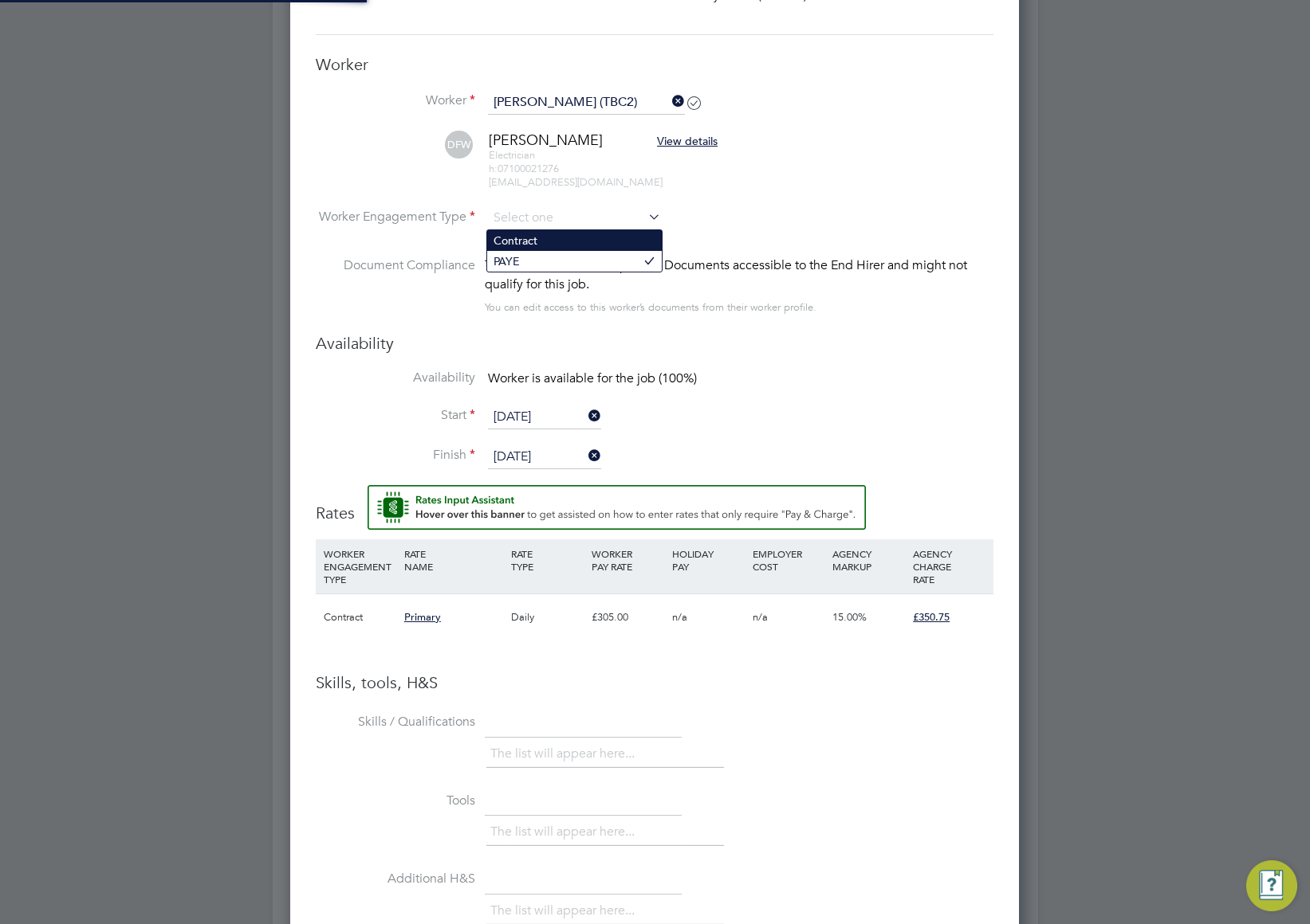  What do you see at coordinates (396, 217) in the screenshot?
I see `label: Worker Engagement Type` at bounding box center [396, 217].